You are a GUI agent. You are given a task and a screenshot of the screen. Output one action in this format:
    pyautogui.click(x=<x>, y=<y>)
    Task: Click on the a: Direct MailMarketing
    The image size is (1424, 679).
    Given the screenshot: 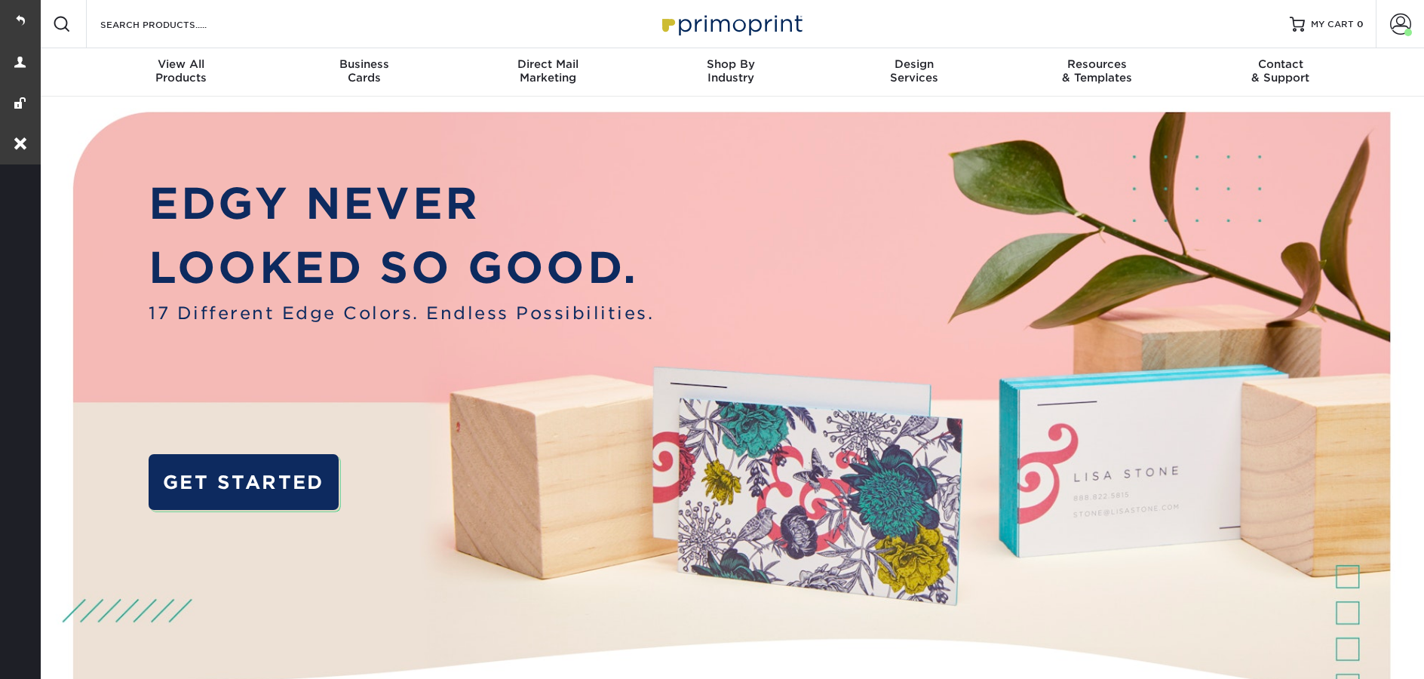 What is the action you would take?
    pyautogui.click(x=548, y=72)
    